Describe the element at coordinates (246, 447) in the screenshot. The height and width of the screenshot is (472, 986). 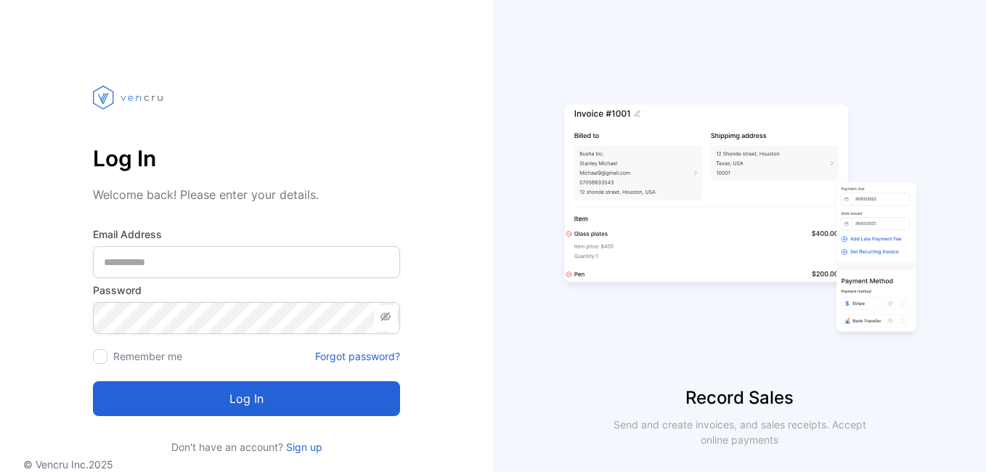
I see `p: Don't have an account?` at that location.